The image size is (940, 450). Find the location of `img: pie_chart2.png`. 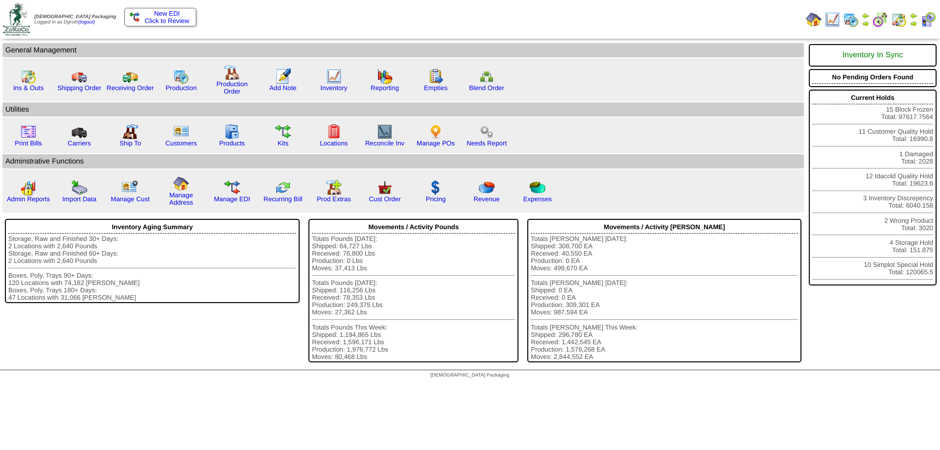

img: pie_chart2.png is located at coordinates (537, 187).